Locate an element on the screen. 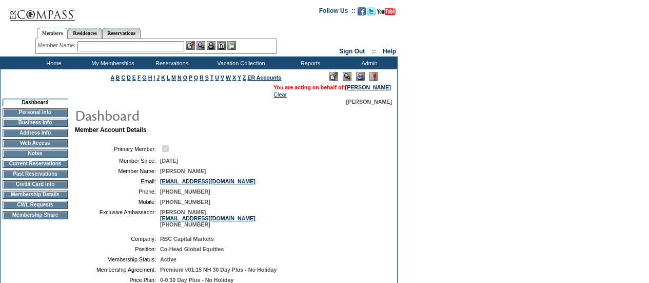  td: Phone: is located at coordinates (118, 191).